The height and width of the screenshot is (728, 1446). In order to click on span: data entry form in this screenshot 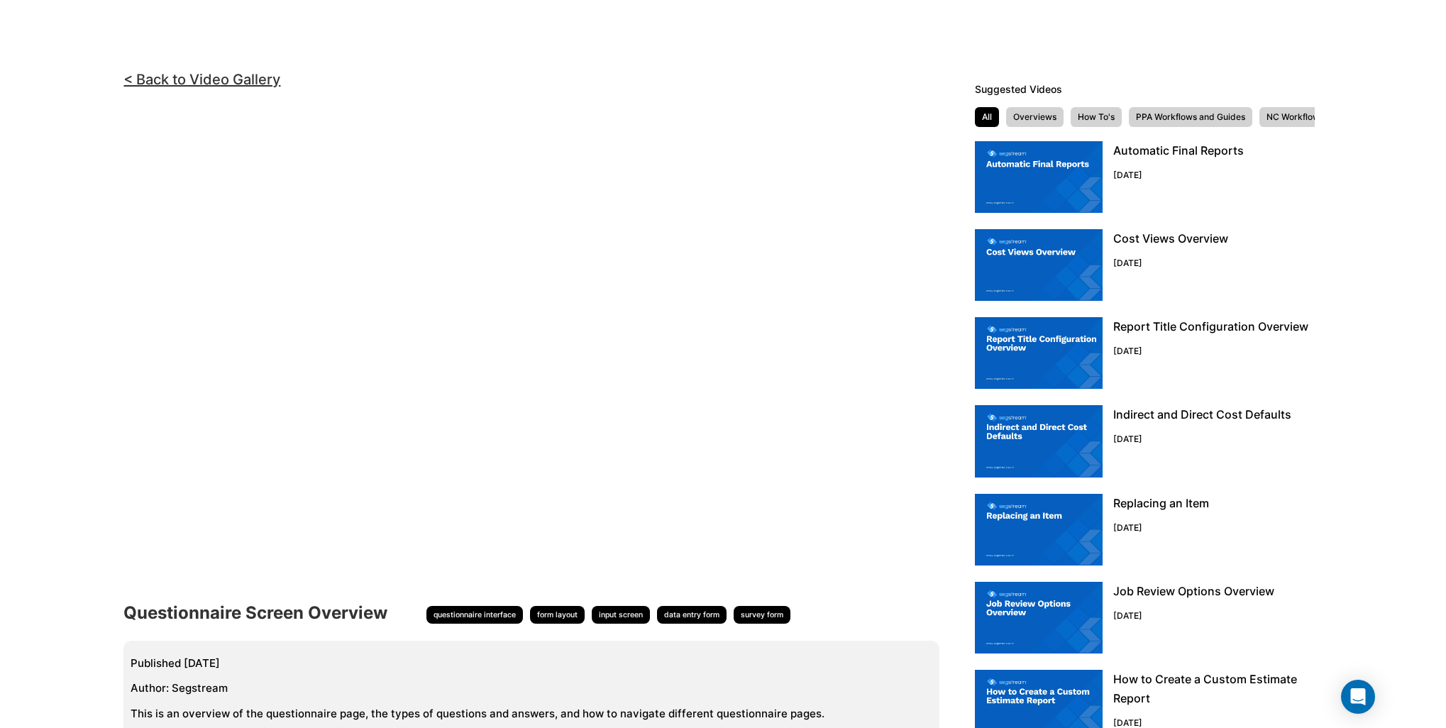, I will do `click(692, 614)`.